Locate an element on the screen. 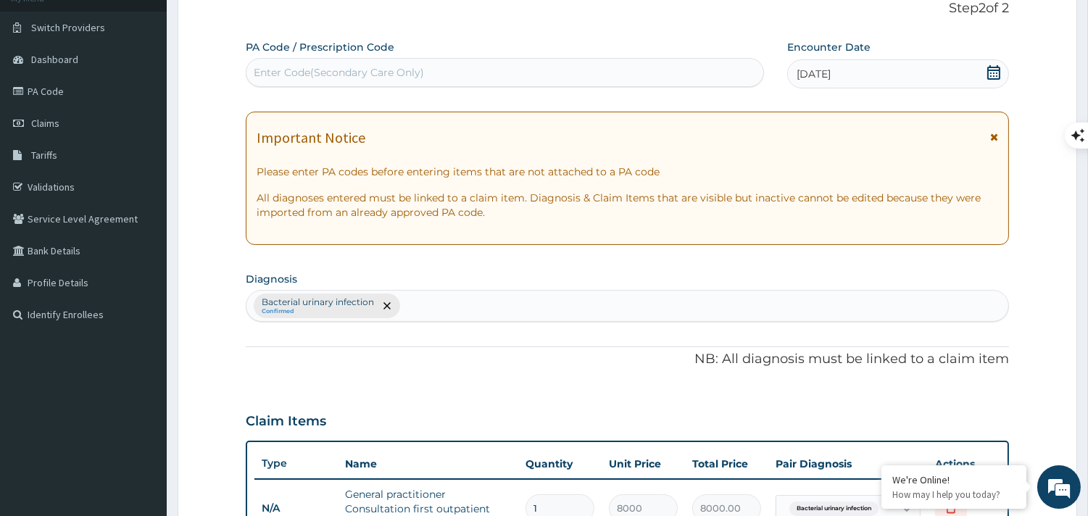 Image resolution: width=1088 pixels, height=516 pixels. p: NB: All diagnosis must be linked to a claim item is located at coordinates (627, 359).